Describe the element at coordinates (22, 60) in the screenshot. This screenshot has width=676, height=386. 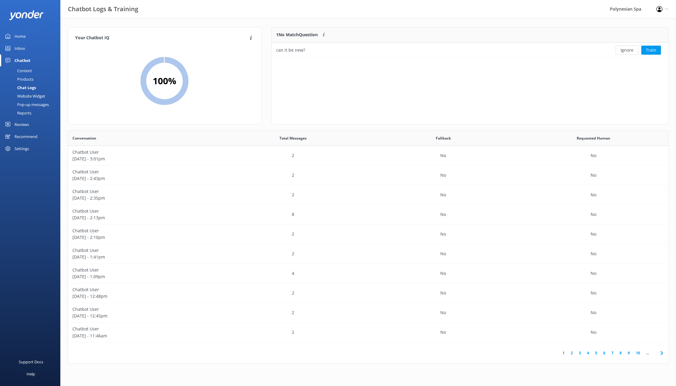
I see `div: Chatbot` at that location.